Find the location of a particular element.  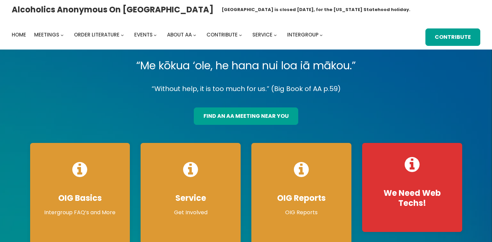

p: “Without help, it is too much for us.” (Big Book of AA p.59) is located at coordinates (246, 89).